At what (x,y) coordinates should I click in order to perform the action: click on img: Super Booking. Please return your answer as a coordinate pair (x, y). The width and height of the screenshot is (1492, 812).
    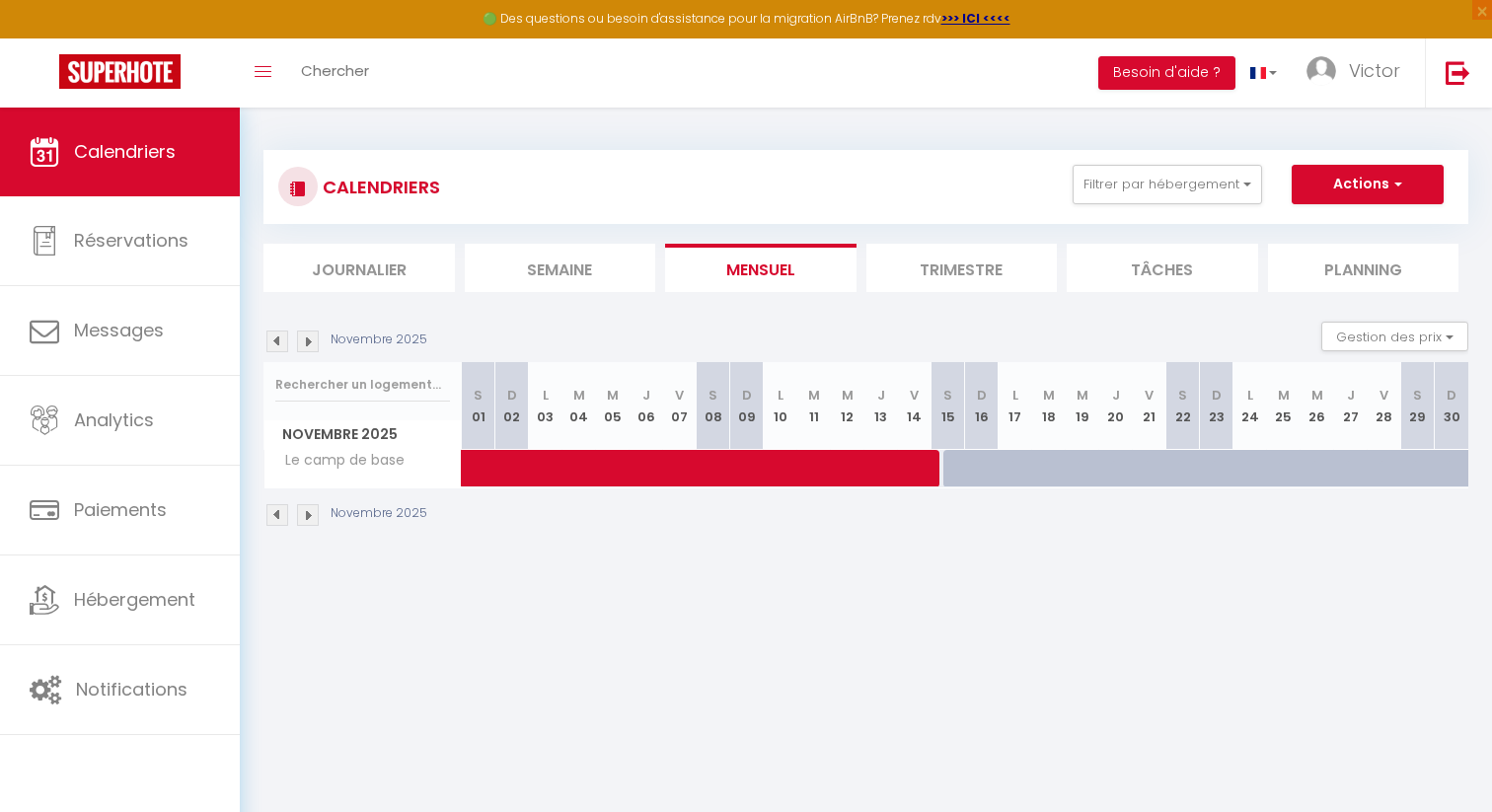
    Looking at the image, I should click on (119, 71).